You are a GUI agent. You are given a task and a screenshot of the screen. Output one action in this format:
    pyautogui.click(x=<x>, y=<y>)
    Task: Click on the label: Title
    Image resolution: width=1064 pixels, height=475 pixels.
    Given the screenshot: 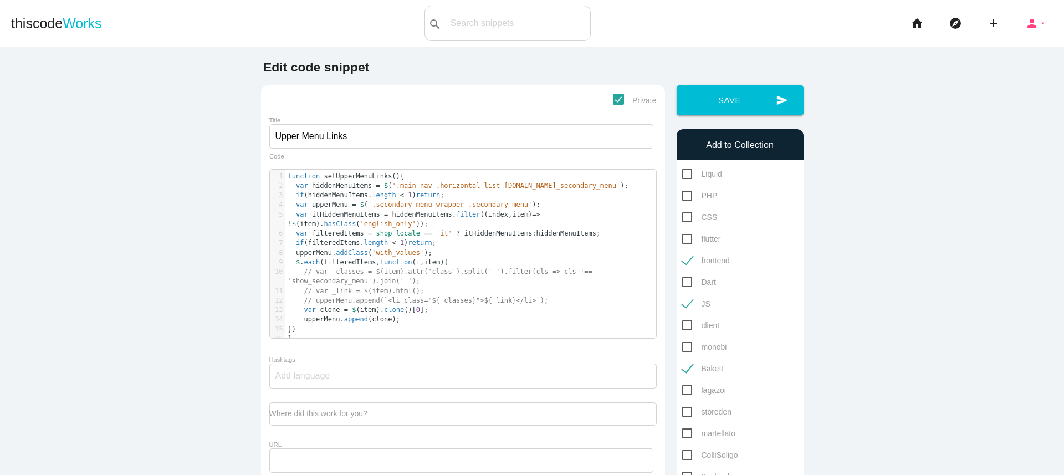 What is the action you would take?
    pyautogui.click(x=275, y=120)
    